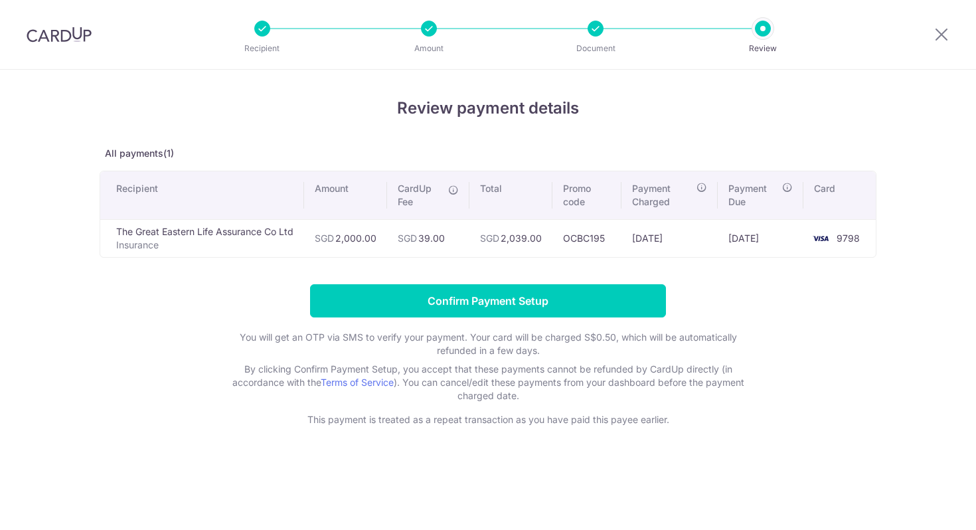 Image resolution: width=976 pixels, height=530 pixels. Describe the element at coordinates (420, 195) in the screenshot. I see `span: CardUp Fee` at that location.